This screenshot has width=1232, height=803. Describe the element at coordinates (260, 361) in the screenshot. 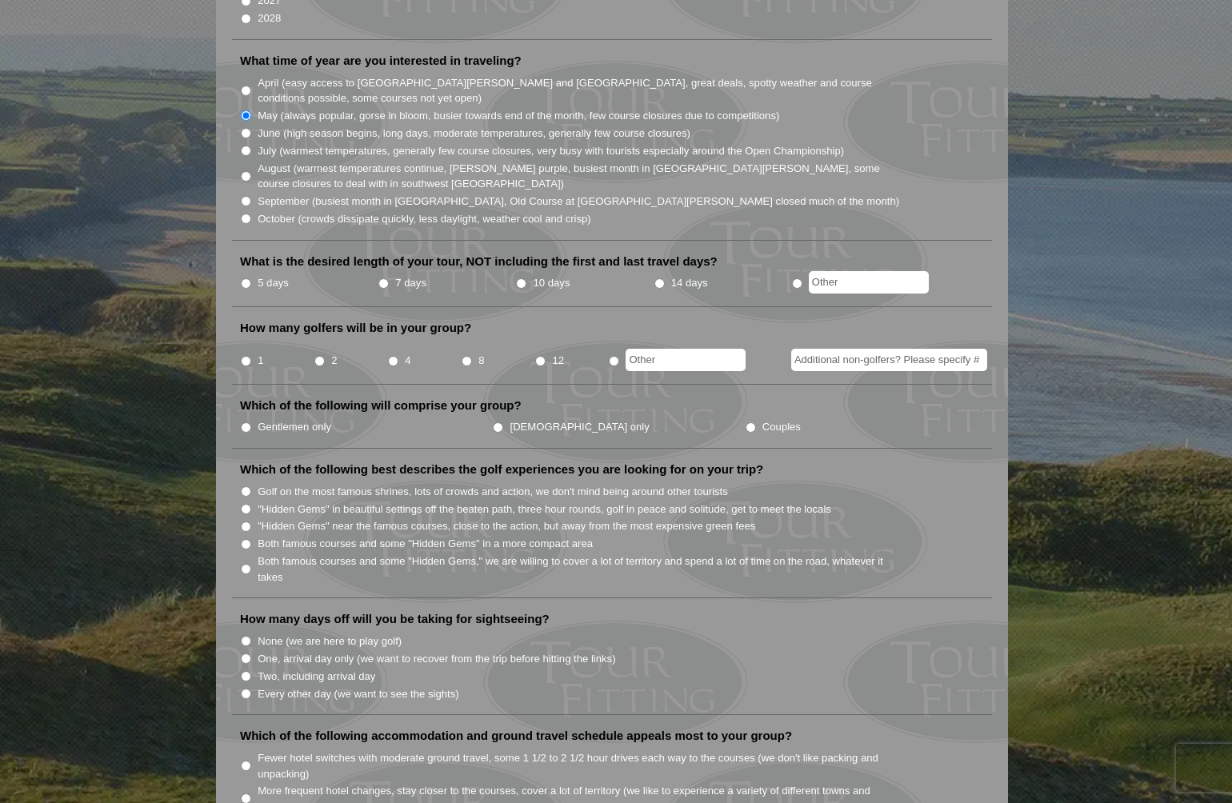

I see `label: 1` at that location.